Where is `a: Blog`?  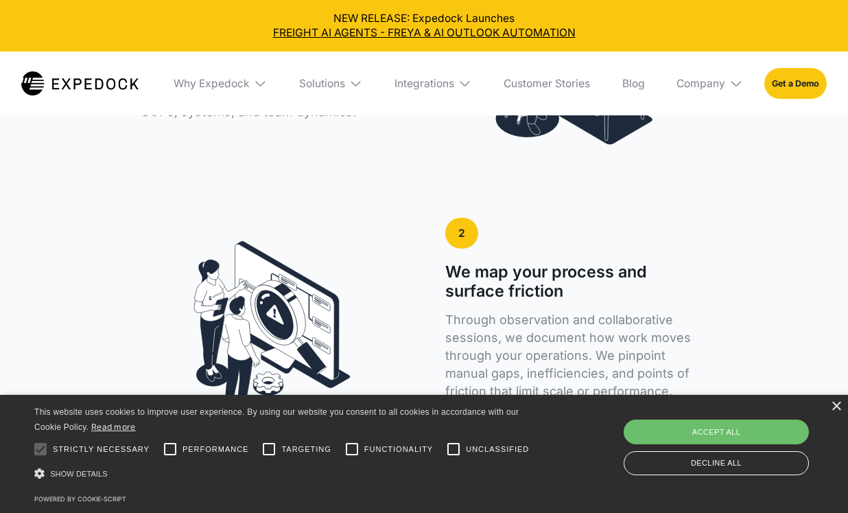
a: Blog is located at coordinates (634, 83).